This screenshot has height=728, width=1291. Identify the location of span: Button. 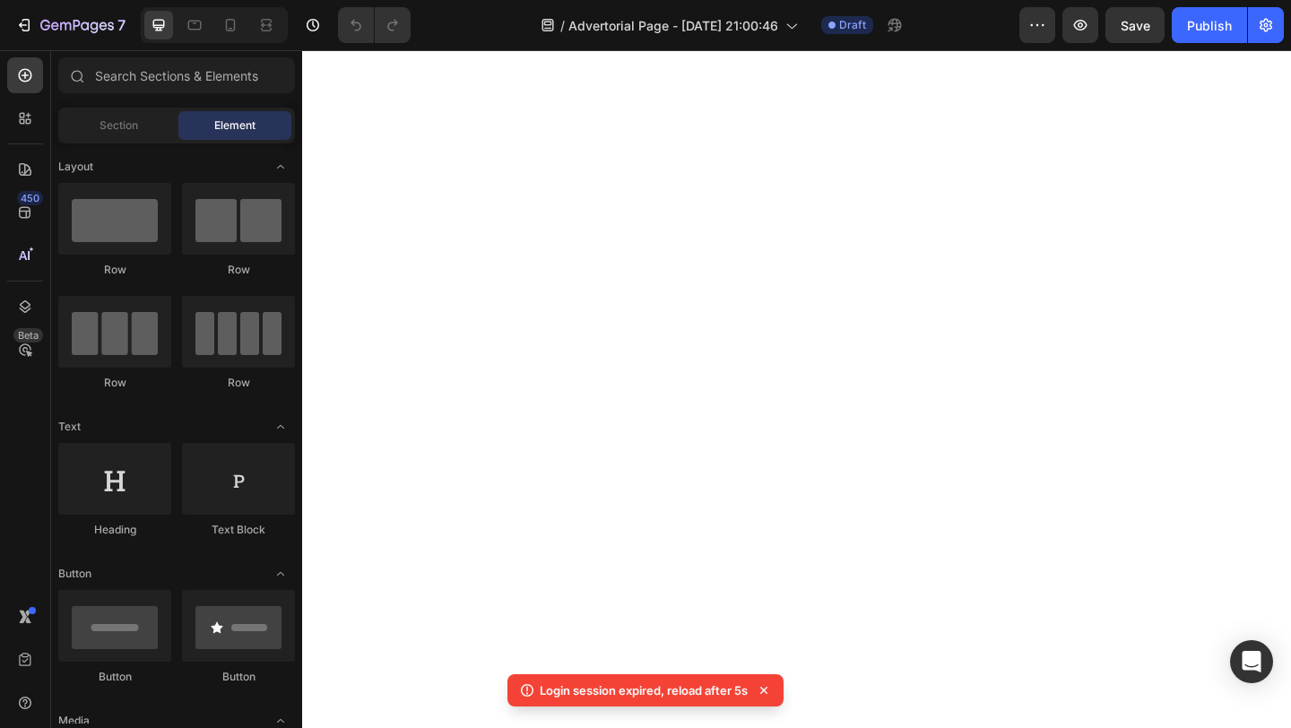
(74, 574).